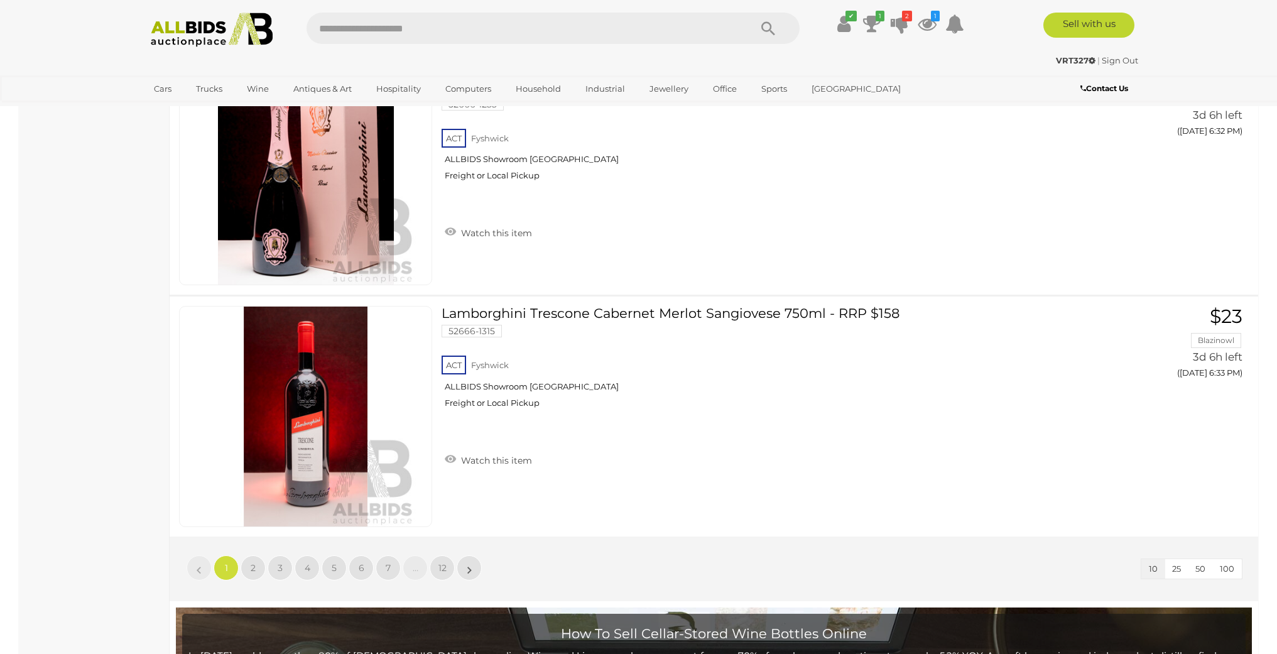 The width and height of the screenshot is (1277, 654). Describe the element at coordinates (669, 89) in the screenshot. I see `a: Jewellery` at that location.